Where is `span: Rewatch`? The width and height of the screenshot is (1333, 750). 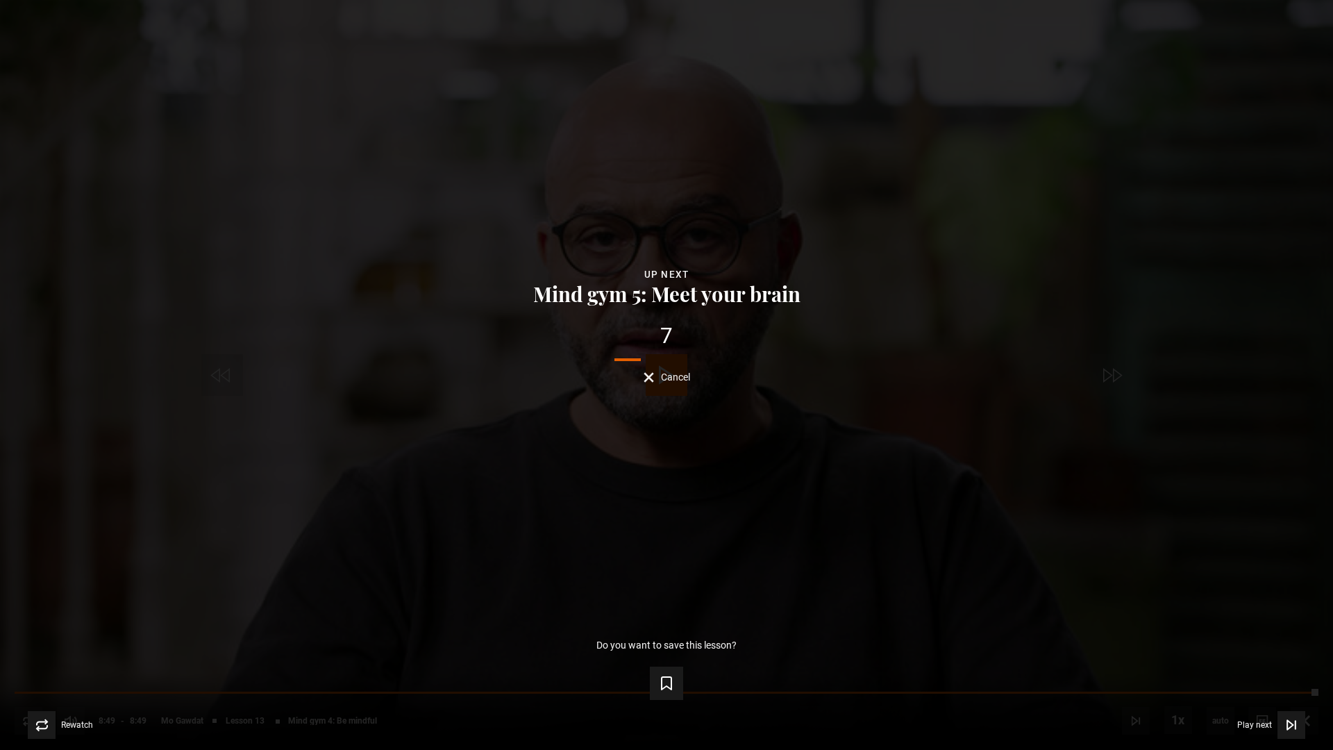 span: Rewatch is located at coordinates (77, 725).